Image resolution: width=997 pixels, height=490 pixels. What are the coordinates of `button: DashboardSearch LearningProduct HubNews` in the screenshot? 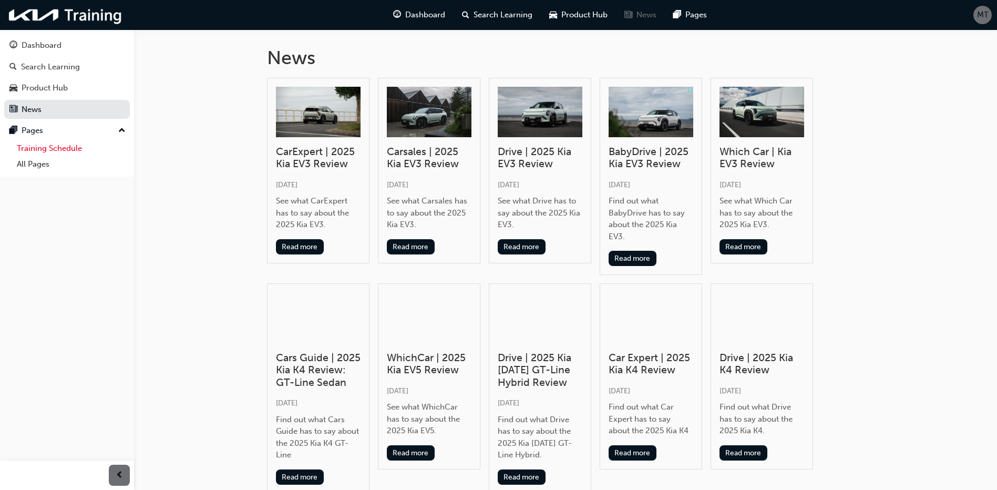 It's located at (67, 77).